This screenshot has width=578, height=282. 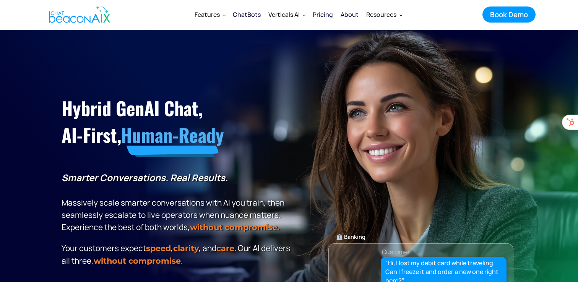 I want to click on a: Book Demo, so click(x=509, y=15).